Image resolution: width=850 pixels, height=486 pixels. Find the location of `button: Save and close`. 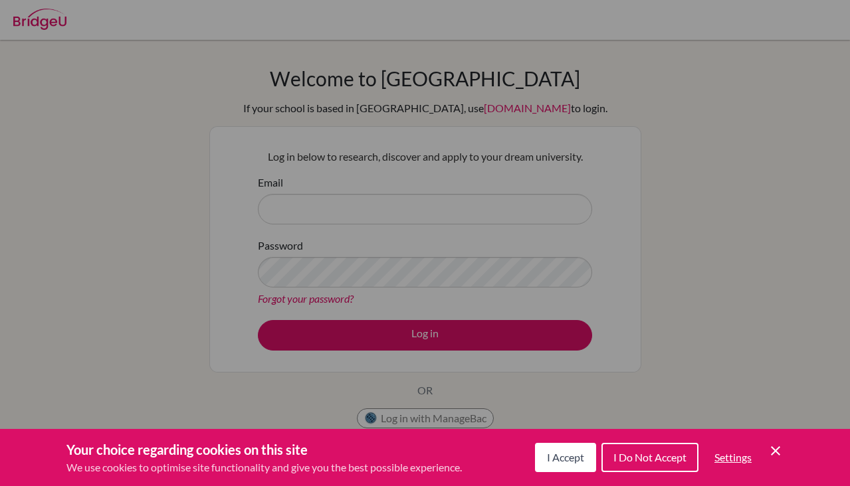

button: Save and close is located at coordinates (775, 451).